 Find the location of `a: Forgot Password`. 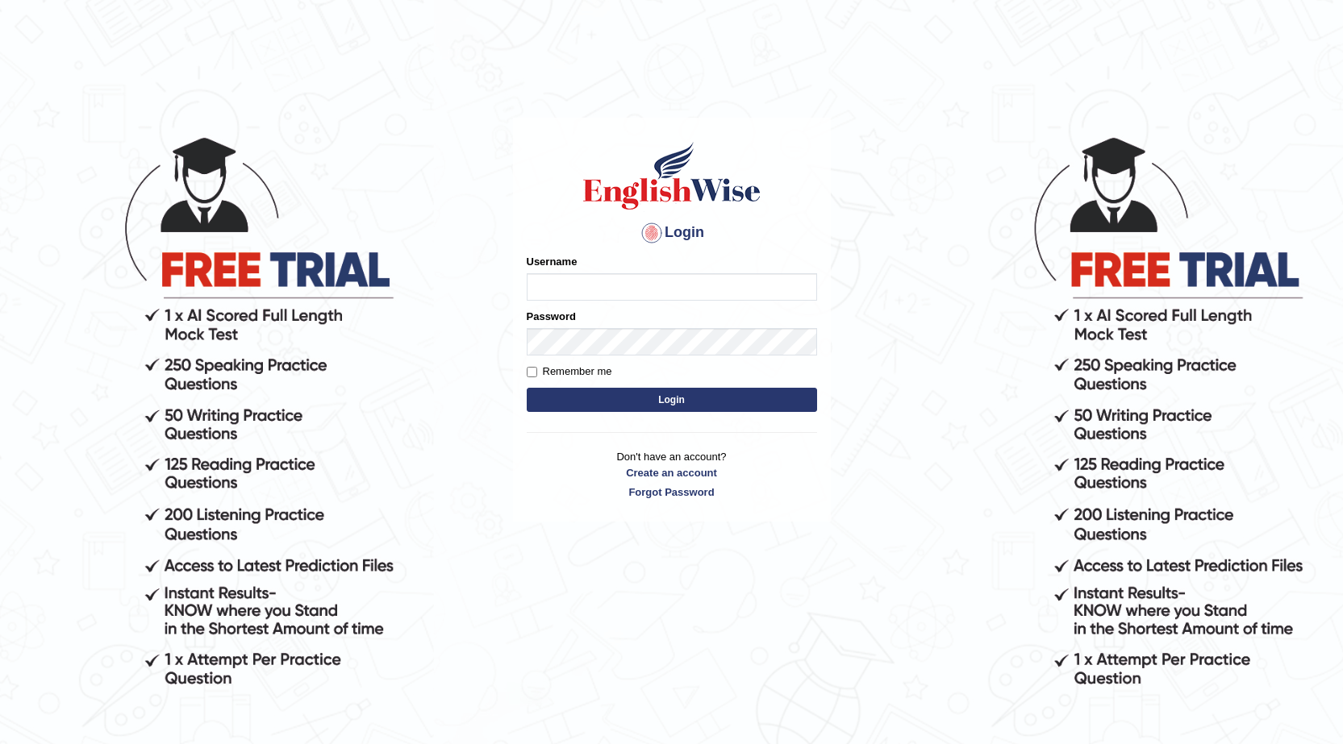

a: Forgot Password is located at coordinates (672, 492).